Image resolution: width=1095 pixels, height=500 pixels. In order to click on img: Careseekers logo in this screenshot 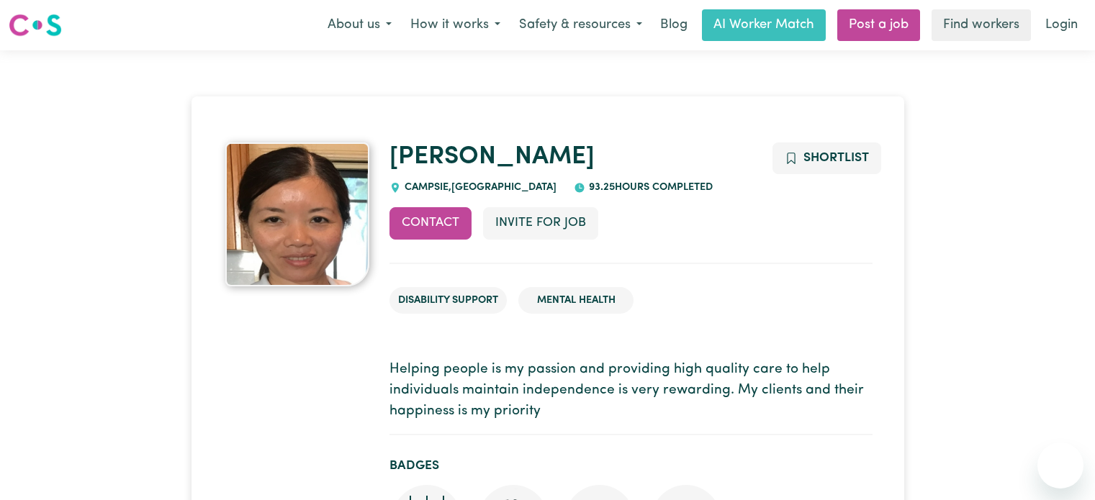, I will do `click(35, 25)`.